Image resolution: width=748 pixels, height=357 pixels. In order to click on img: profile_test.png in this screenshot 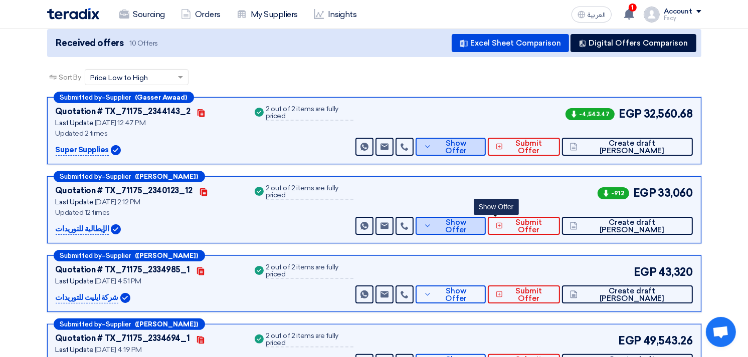, I will do `click(651, 15)`.